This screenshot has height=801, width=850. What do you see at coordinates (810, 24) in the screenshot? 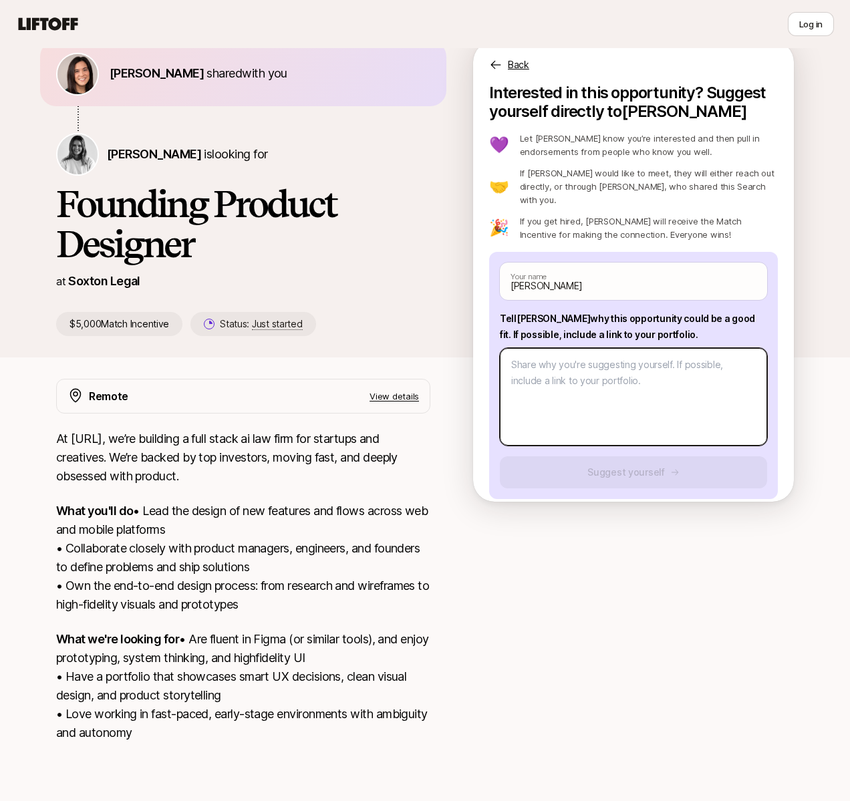
I see `button: Log in` at bounding box center [810, 24].